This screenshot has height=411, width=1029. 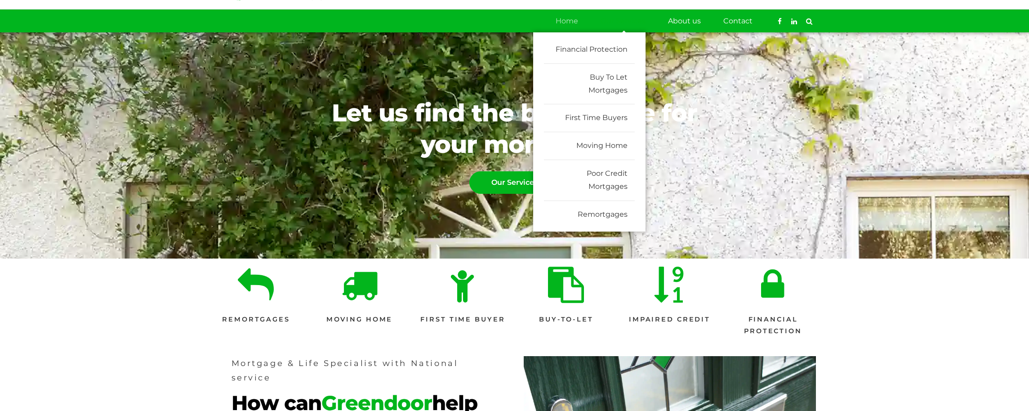 I want to click on a: Poor Credit Mortgages, so click(x=589, y=180).